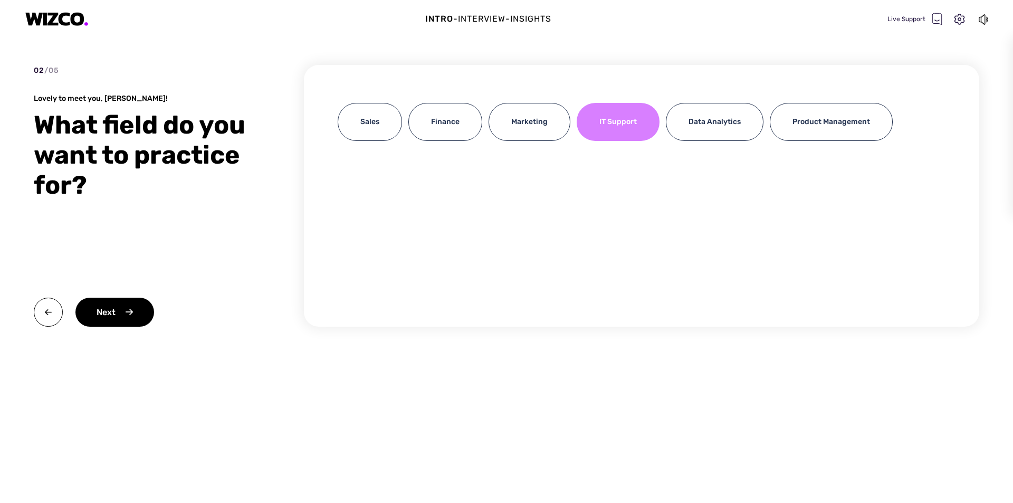 The height and width of the screenshot is (503, 1013). What do you see at coordinates (831, 122) in the screenshot?
I see `div: Product Management` at bounding box center [831, 122].